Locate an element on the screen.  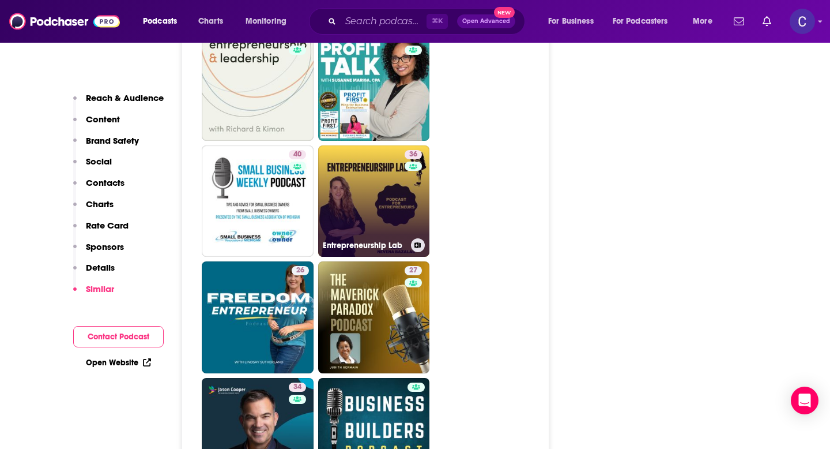
p: Contacts is located at coordinates (105, 182).